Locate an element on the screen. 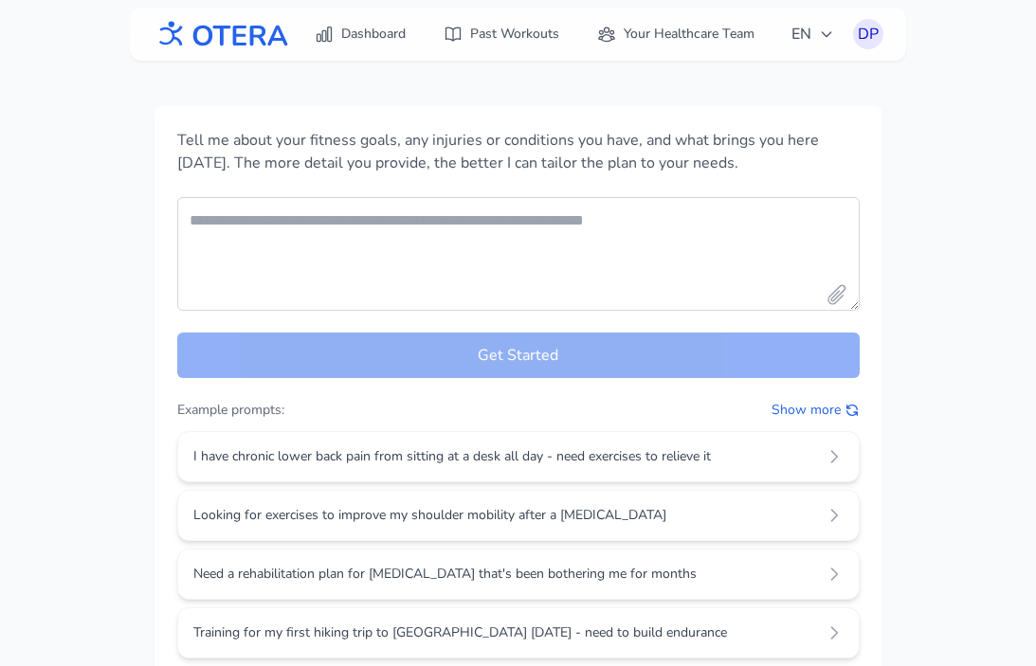 This screenshot has height=666, width=1036. button: DP is located at coordinates (868, 34).